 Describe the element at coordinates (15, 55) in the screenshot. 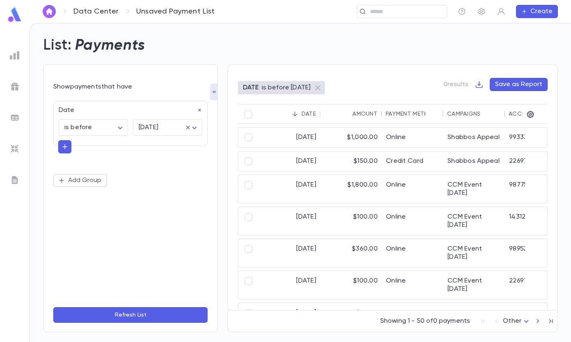

I see `img: reports_grey.c525e4749d1bce6a11f5fe2a8de1b229.svg` at that location.